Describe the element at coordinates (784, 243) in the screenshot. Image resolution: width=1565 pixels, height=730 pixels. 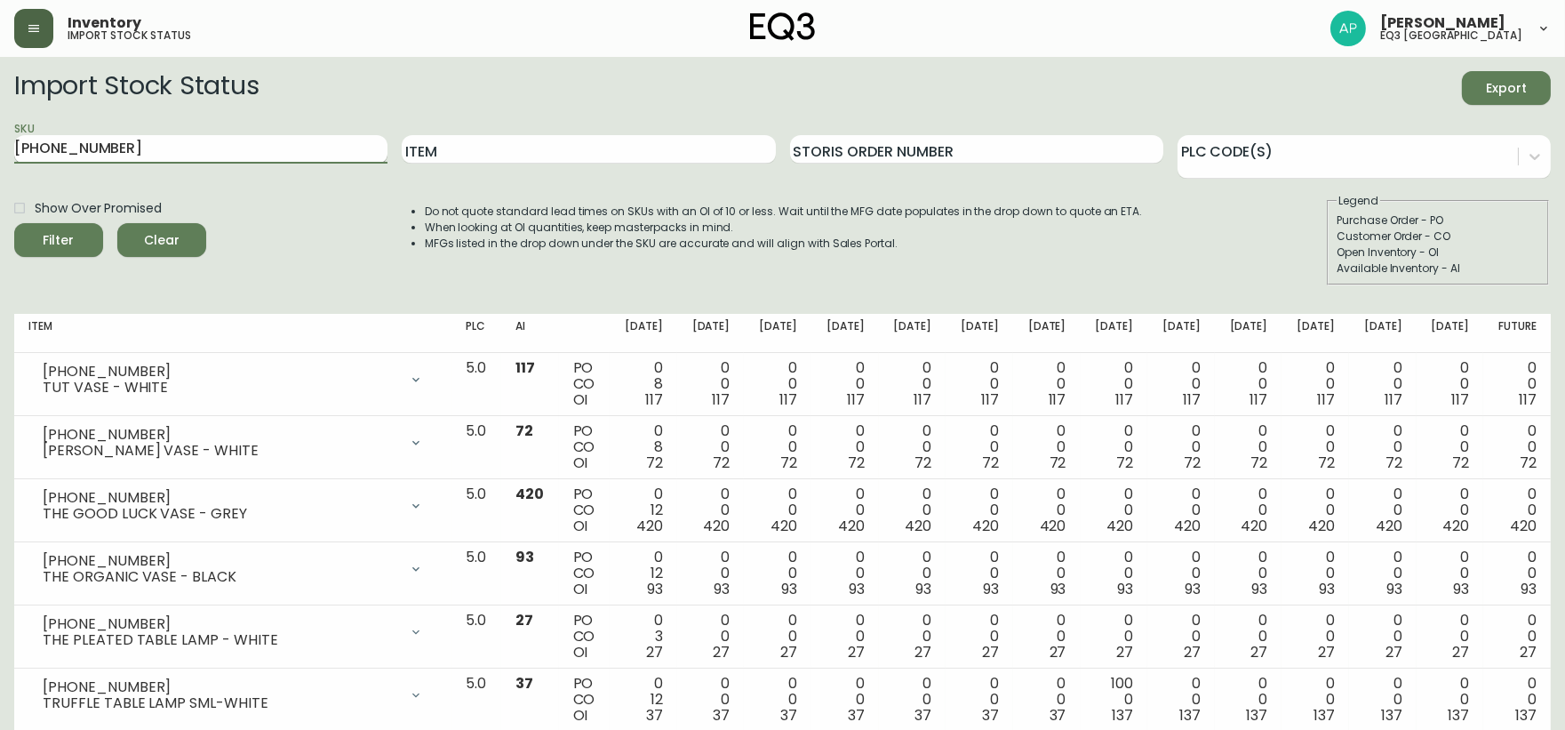
I see `li: MFGs listed in the drop down under the SKU are accurate and will align with Sales Portal.` at that location.